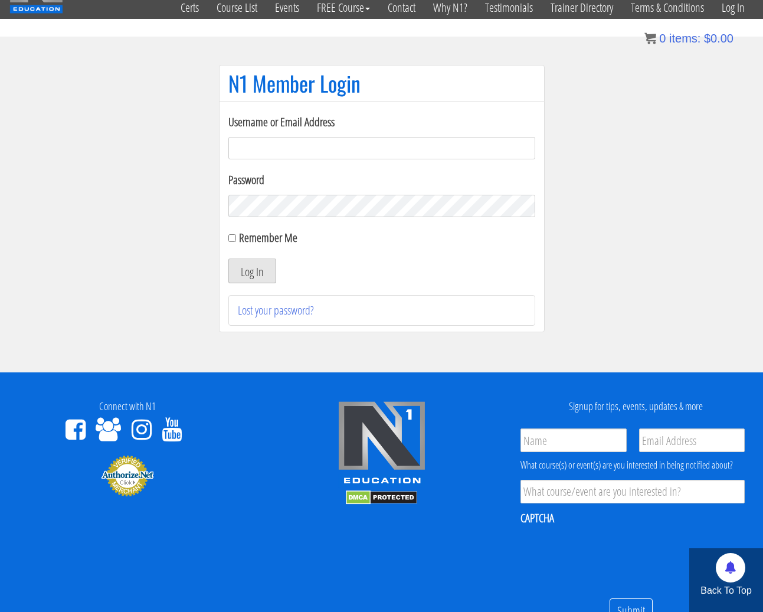 This screenshot has height=612, width=763. What do you see at coordinates (636, 407) in the screenshot?
I see `h4: Signup for tips, events, updates & more` at bounding box center [636, 407].